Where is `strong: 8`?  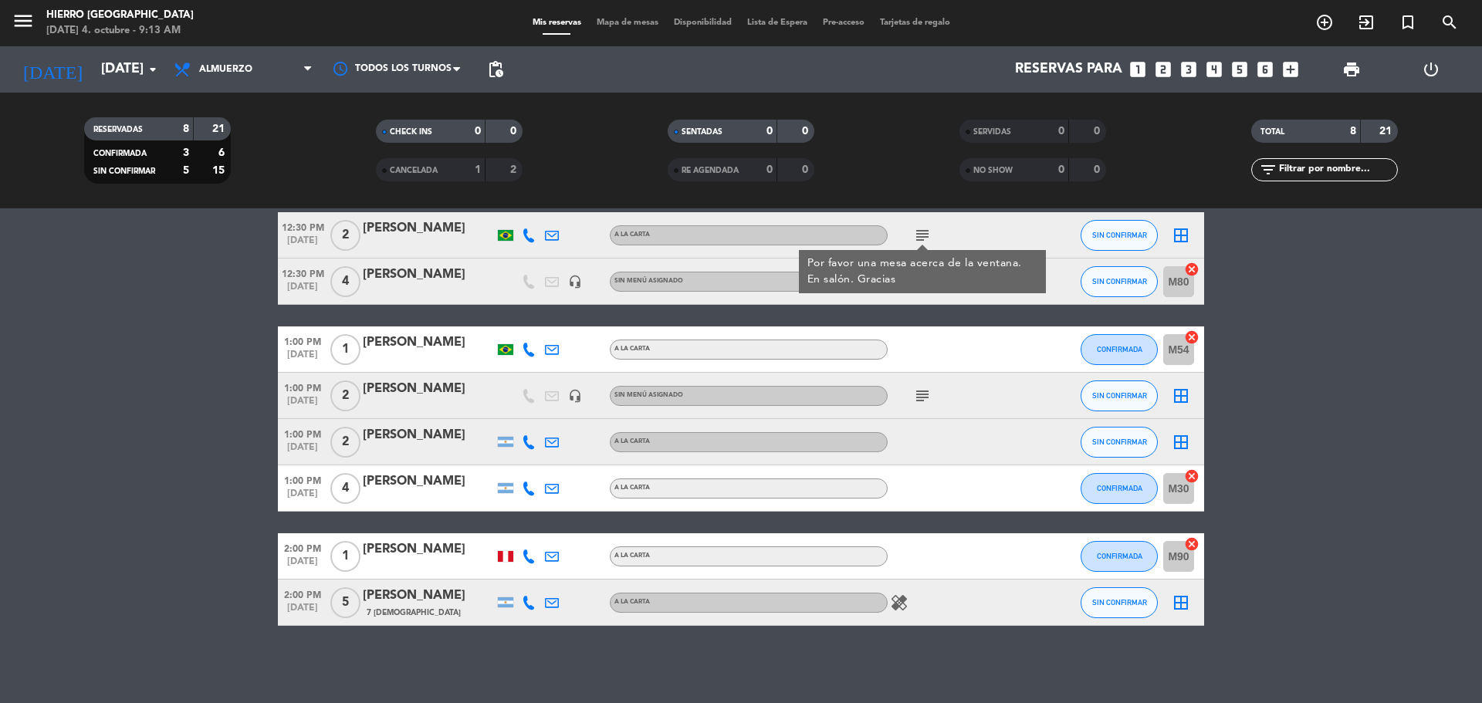 strong: 8 is located at coordinates (1353, 131).